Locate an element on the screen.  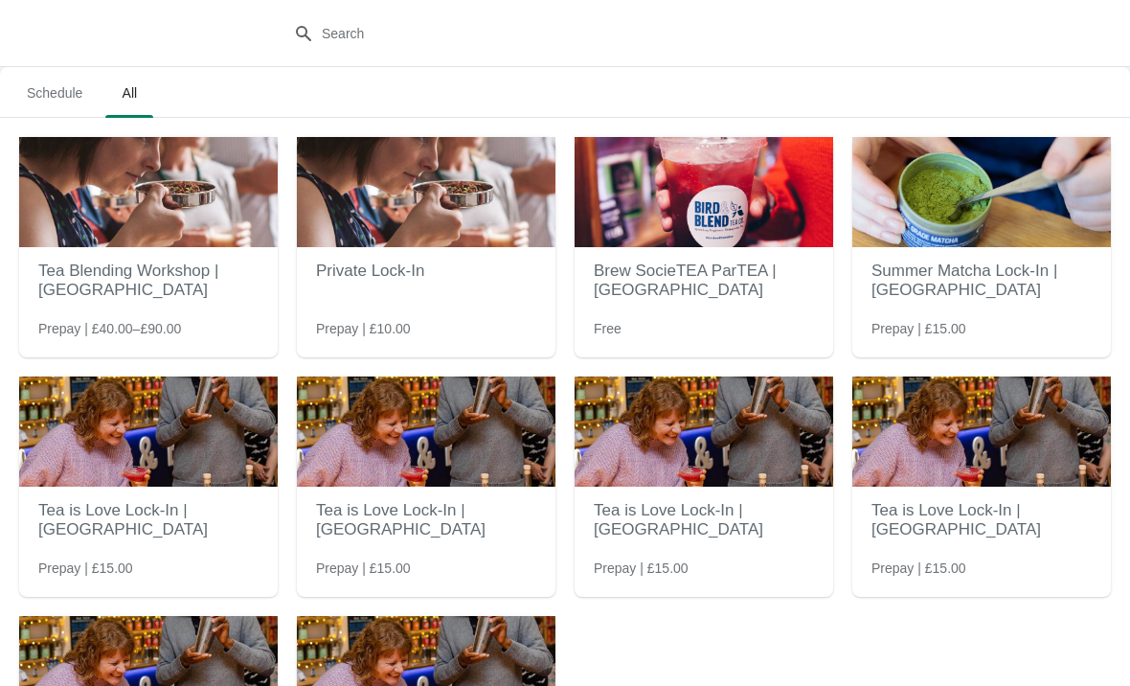
img: Brew SocieTEA ParTEA | Nottingham is located at coordinates (704, 191).